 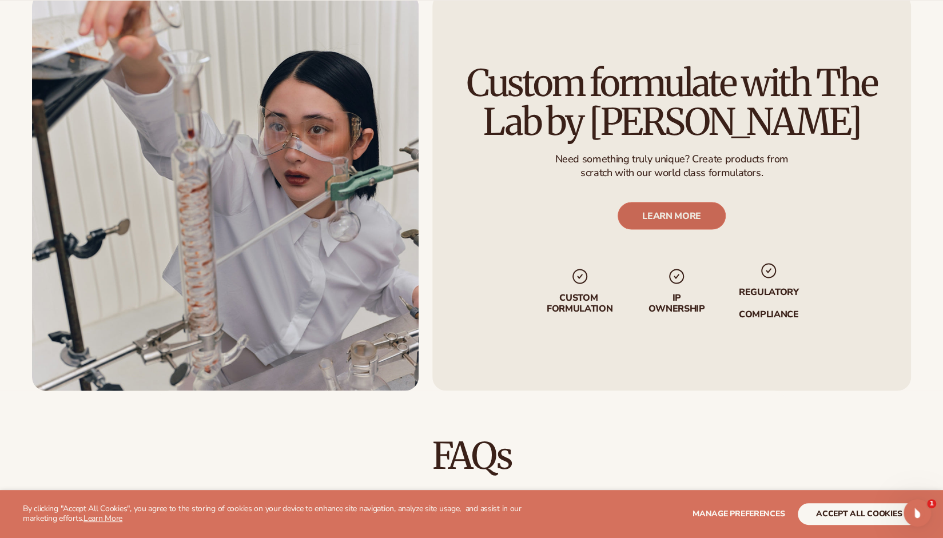 What do you see at coordinates (671, 172) in the screenshot?
I see `p: scratch with our world class formulators.` at bounding box center [671, 172].